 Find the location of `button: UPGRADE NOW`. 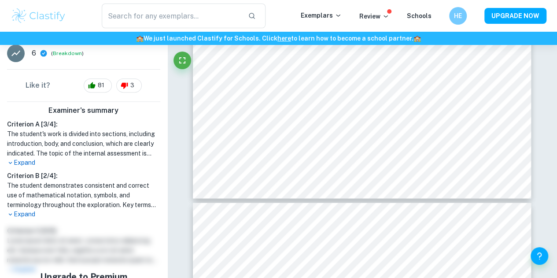

button: UPGRADE NOW is located at coordinates (515, 16).